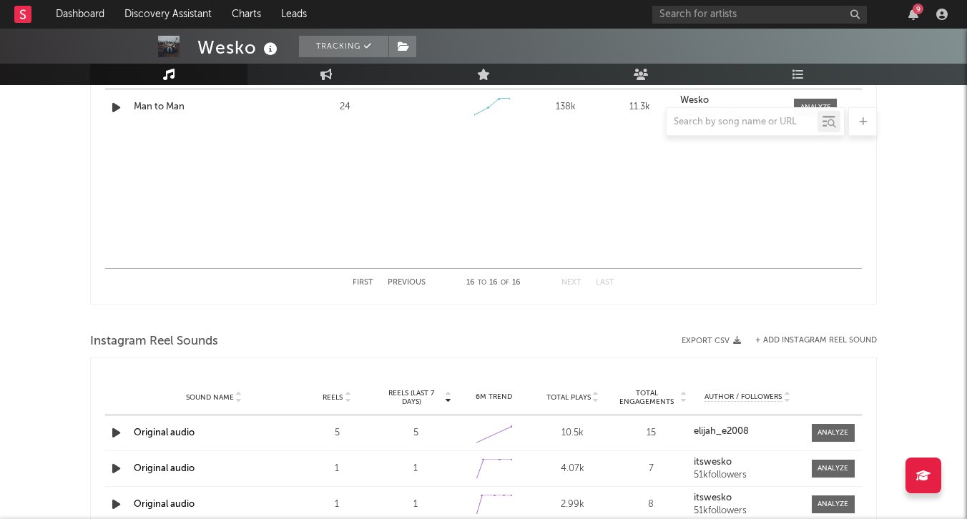  Describe the element at coordinates (411, 398) in the screenshot. I see `span: Reels (last 7 days)` at that location.